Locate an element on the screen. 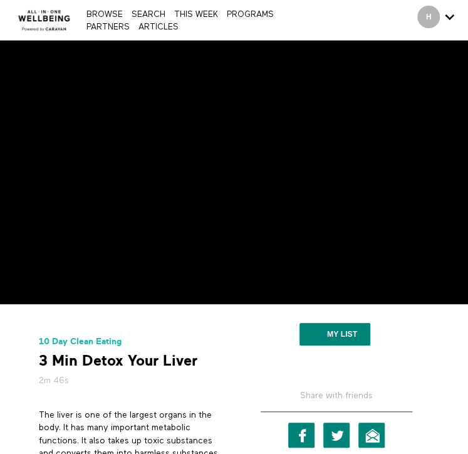 This screenshot has height=454, width=468. button: My list is located at coordinates (335, 334).